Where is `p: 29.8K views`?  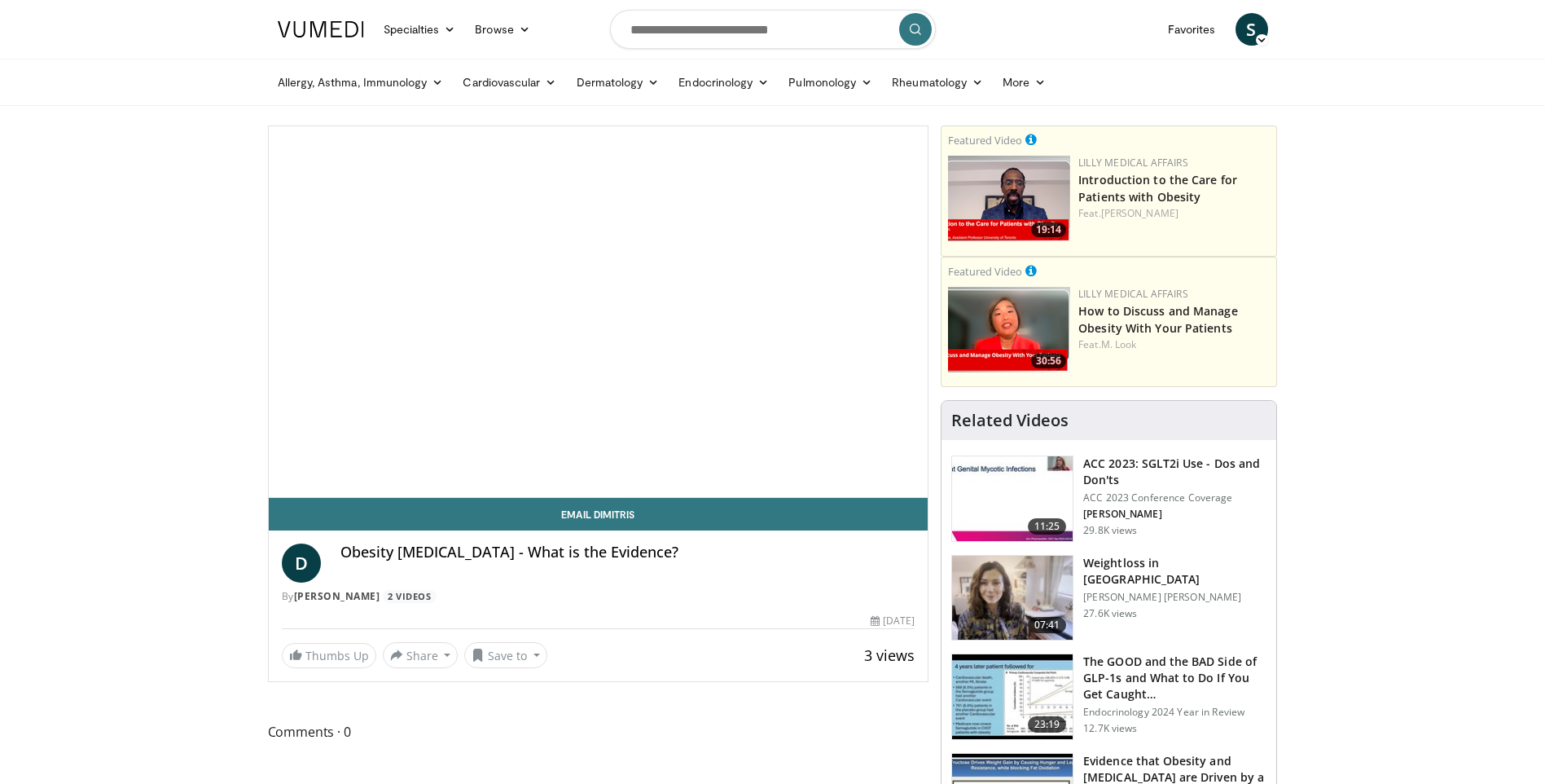 p: 29.8K views is located at coordinates (1110, 530).